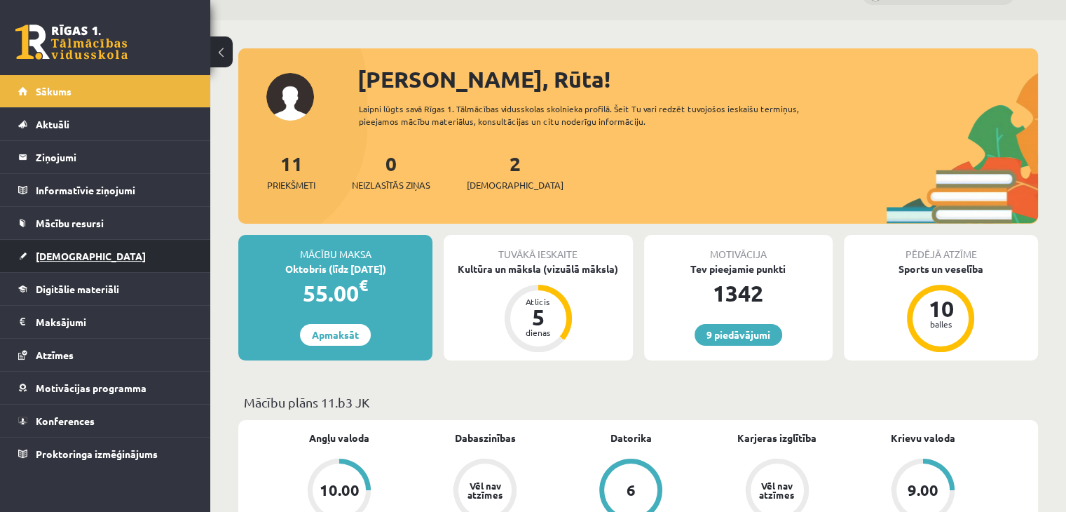  What do you see at coordinates (538, 308) in the screenshot?
I see `a: Kultūra un māksla (vizuālā māksla) Atlicis 5 dienas` at bounding box center [538, 308].